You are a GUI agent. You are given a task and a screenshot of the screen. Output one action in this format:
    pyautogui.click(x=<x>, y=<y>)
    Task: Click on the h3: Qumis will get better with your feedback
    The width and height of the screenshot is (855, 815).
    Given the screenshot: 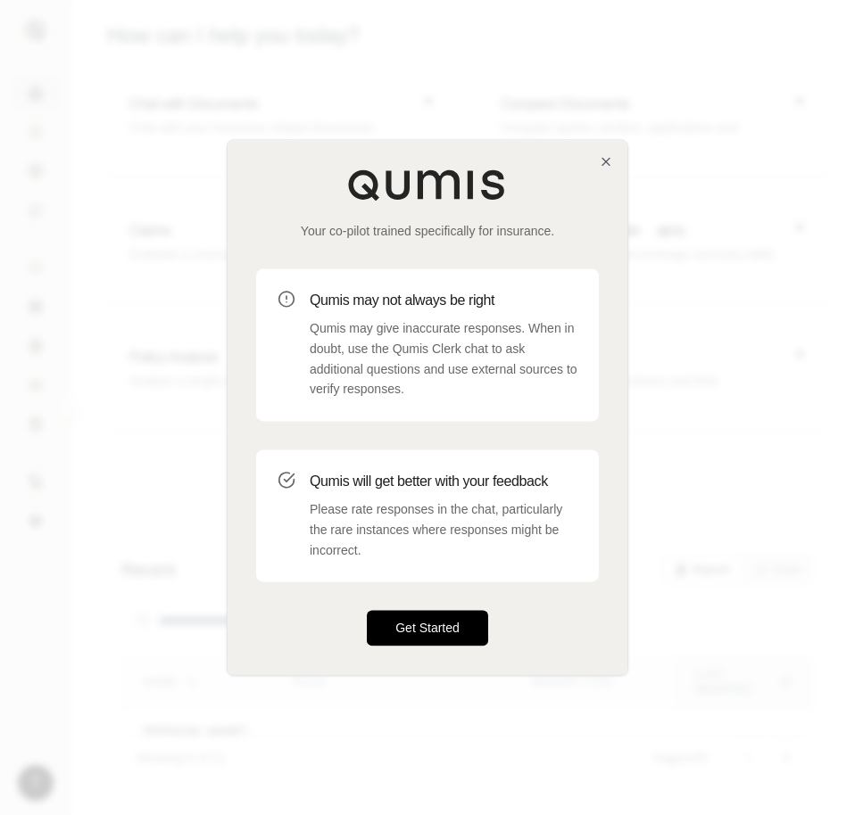 What is the action you would take?
    pyautogui.click(x=443, y=482)
    